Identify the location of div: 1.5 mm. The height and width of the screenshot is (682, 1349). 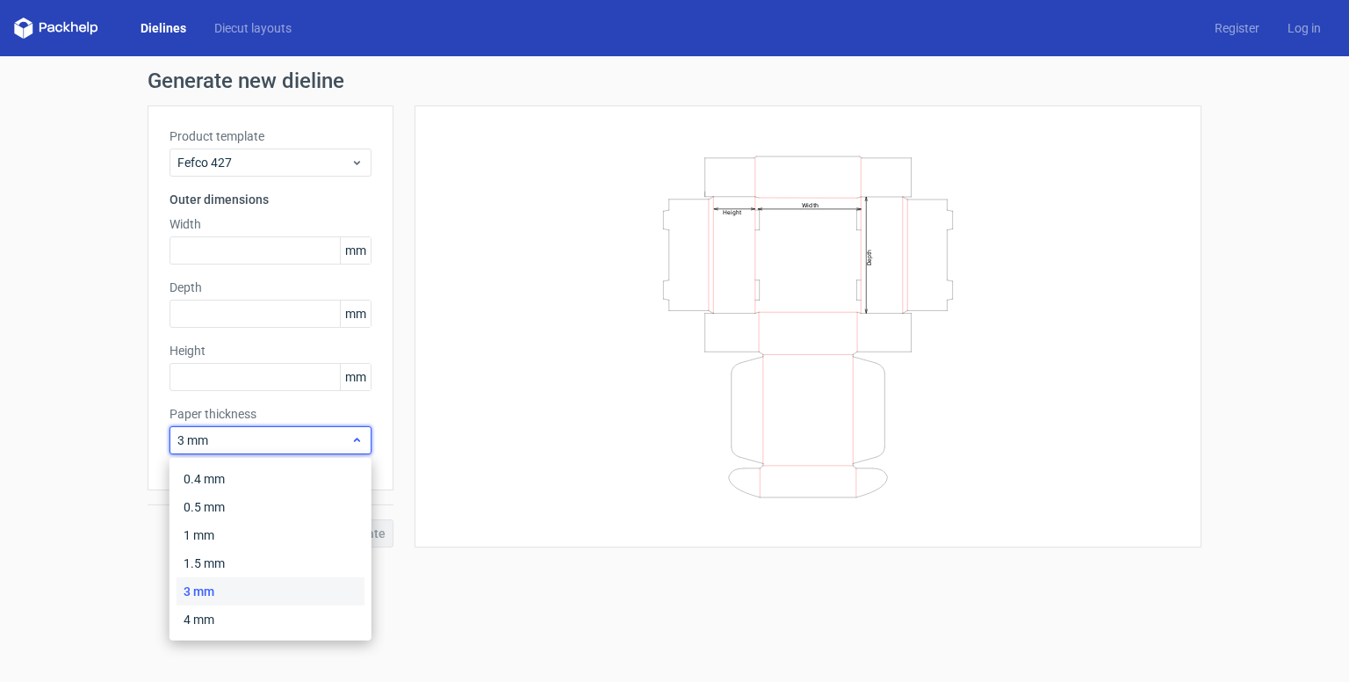
(271, 563).